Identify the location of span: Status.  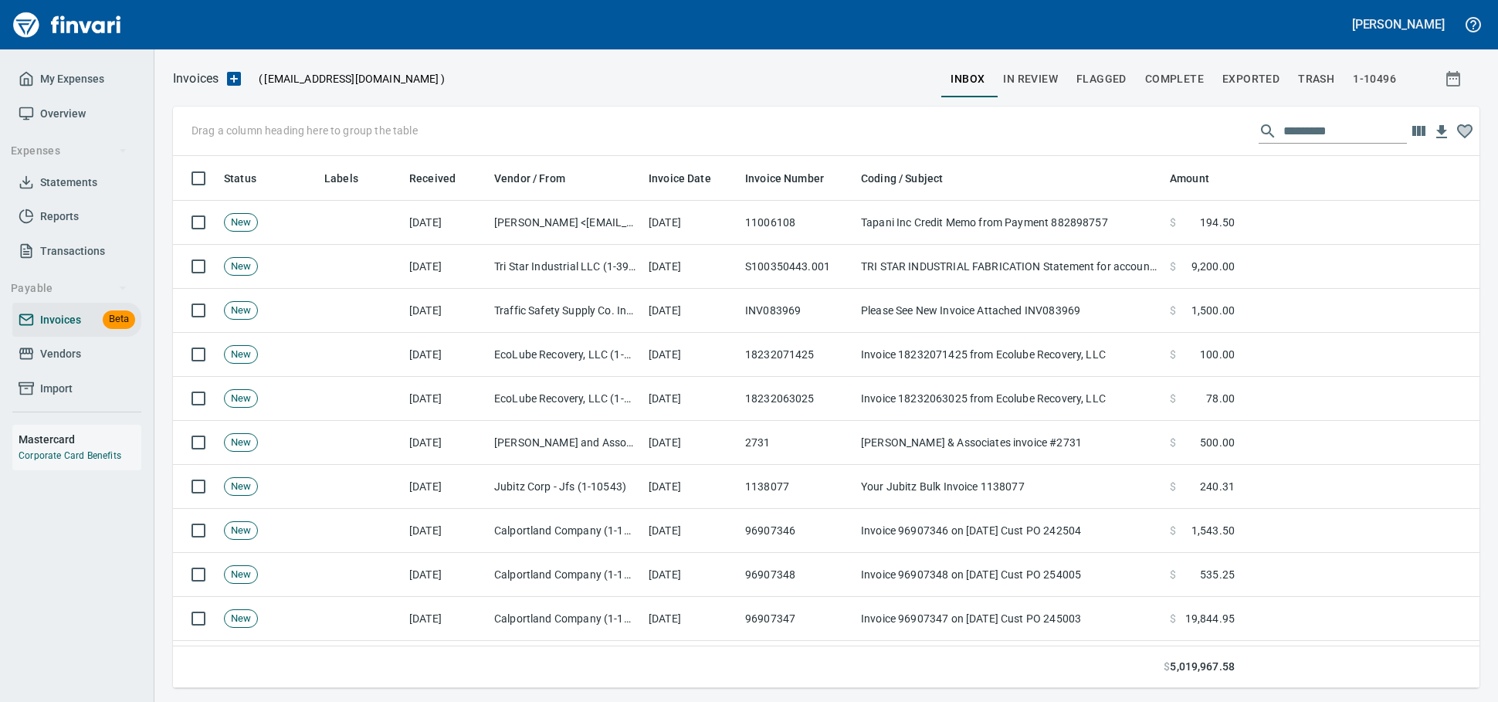
(240, 178).